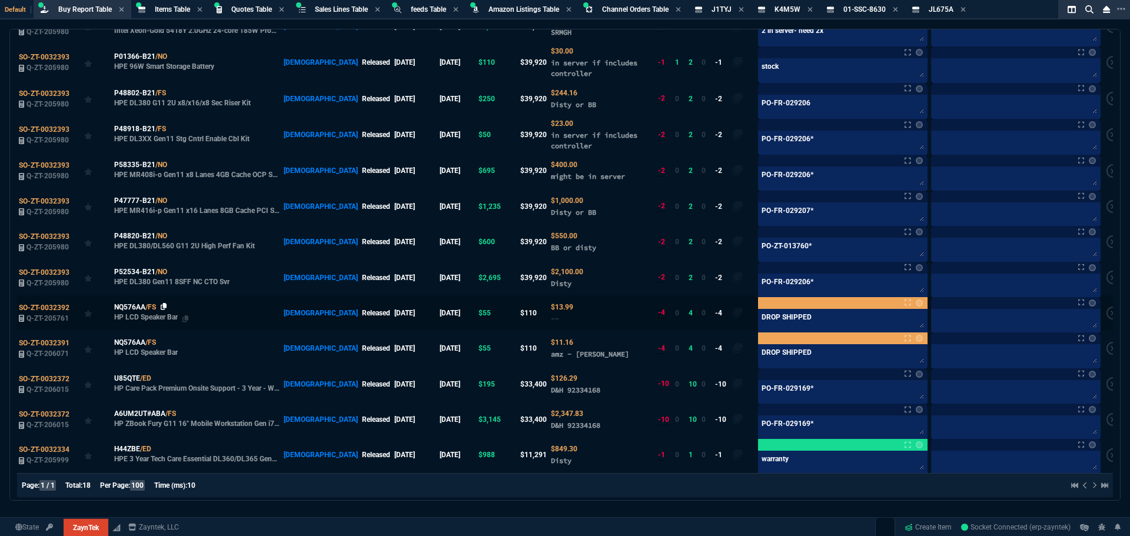  Describe the element at coordinates (197, 313) in the screenshot. I see `td: HP LCD Speaker Bar` at that location.